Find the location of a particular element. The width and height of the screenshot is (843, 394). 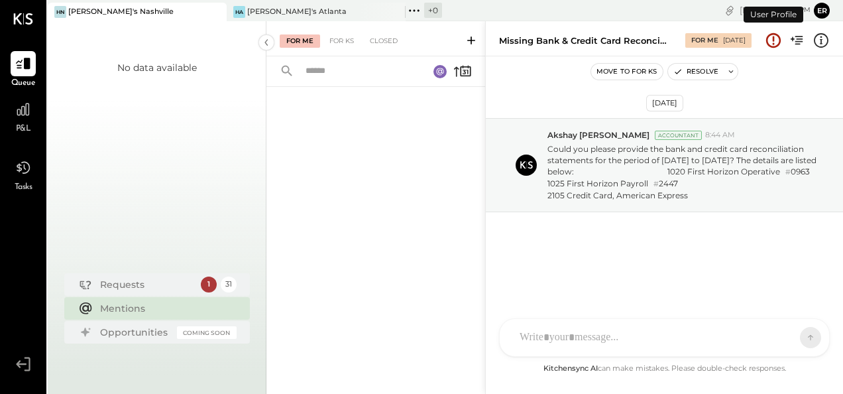

div: Missing Bank & Credit card Reconciliation is located at coordinates (583, 40).